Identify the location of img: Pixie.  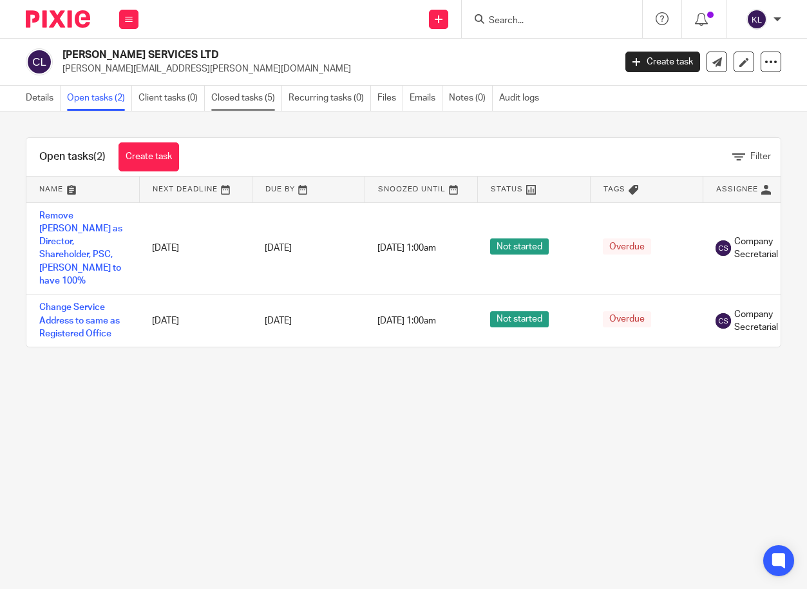
(58, 19).